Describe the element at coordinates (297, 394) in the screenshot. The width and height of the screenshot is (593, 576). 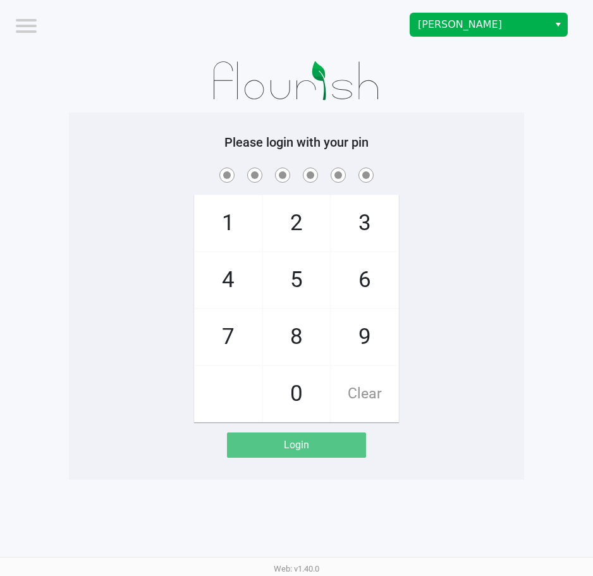
I see `span: 0` at that location.